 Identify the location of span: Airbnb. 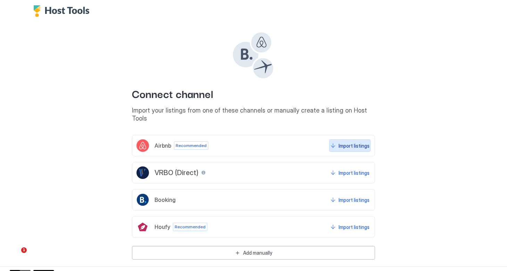
(163, 145).